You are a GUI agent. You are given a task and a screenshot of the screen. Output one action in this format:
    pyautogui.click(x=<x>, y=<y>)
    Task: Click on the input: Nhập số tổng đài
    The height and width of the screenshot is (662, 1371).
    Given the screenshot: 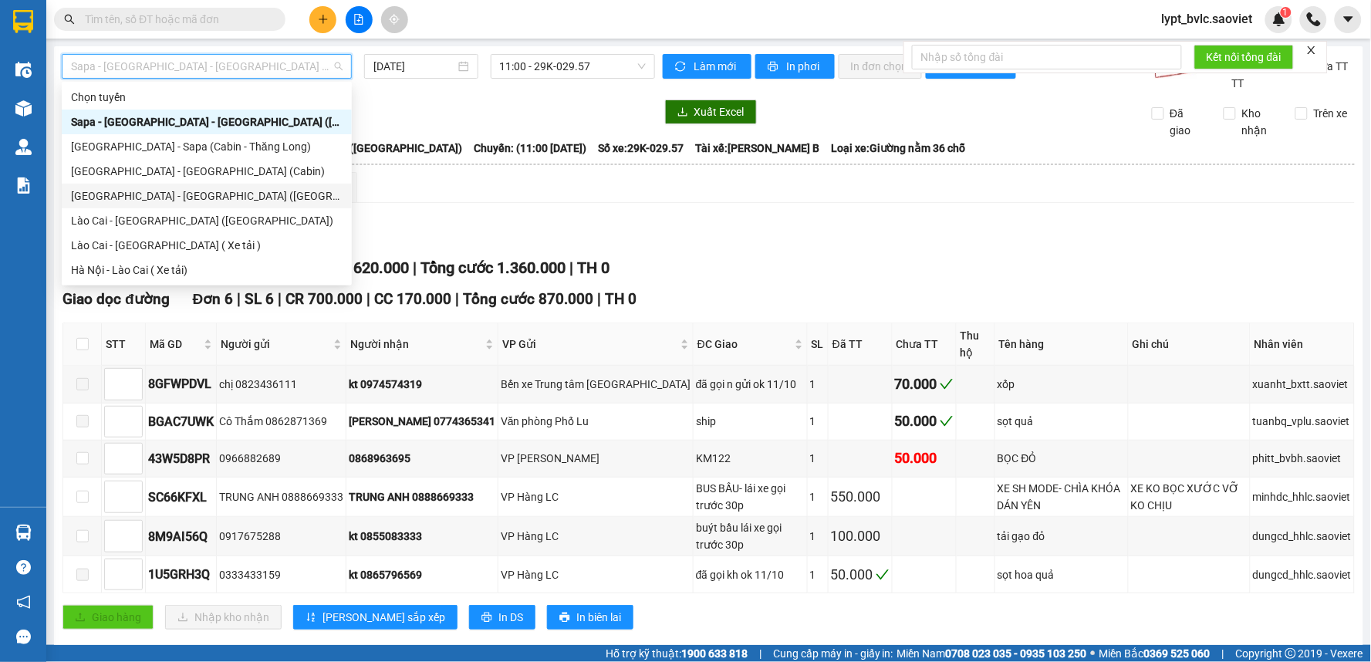 What is the action you would take?
    pyautogui.click(x=1047, y=57)
    